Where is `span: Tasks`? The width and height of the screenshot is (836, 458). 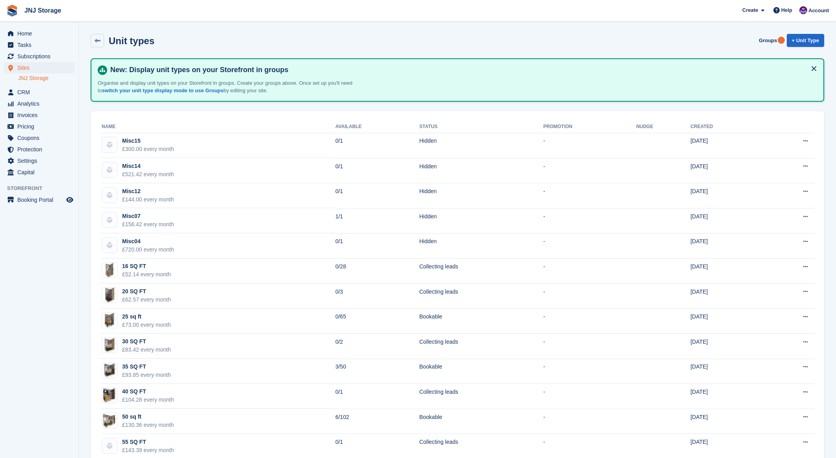
span: Tasks is located at coordinates (41, 45).